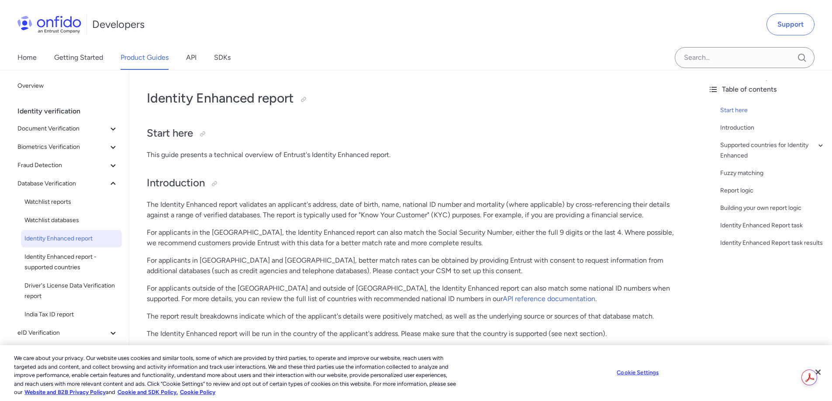 This screenshot has height=401, width=832. What do you see at coordinates (71, 202) in the screenshot?
I see `a: Watchlist reports` at bounding box center [71, 202].